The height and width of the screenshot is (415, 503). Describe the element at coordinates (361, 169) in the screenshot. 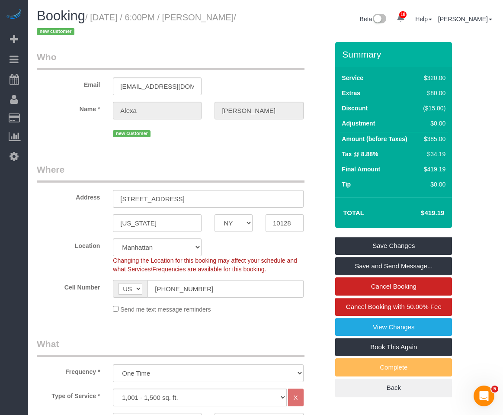

I see `label: Final Amount` at that location.